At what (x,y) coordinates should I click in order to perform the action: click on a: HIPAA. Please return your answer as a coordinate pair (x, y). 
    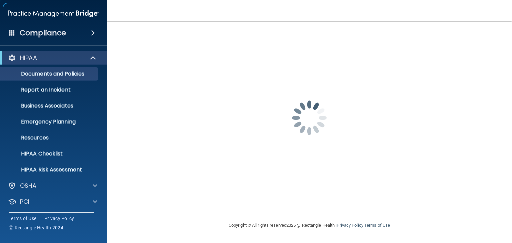
    Looking at the image, I should click on (52, 58).